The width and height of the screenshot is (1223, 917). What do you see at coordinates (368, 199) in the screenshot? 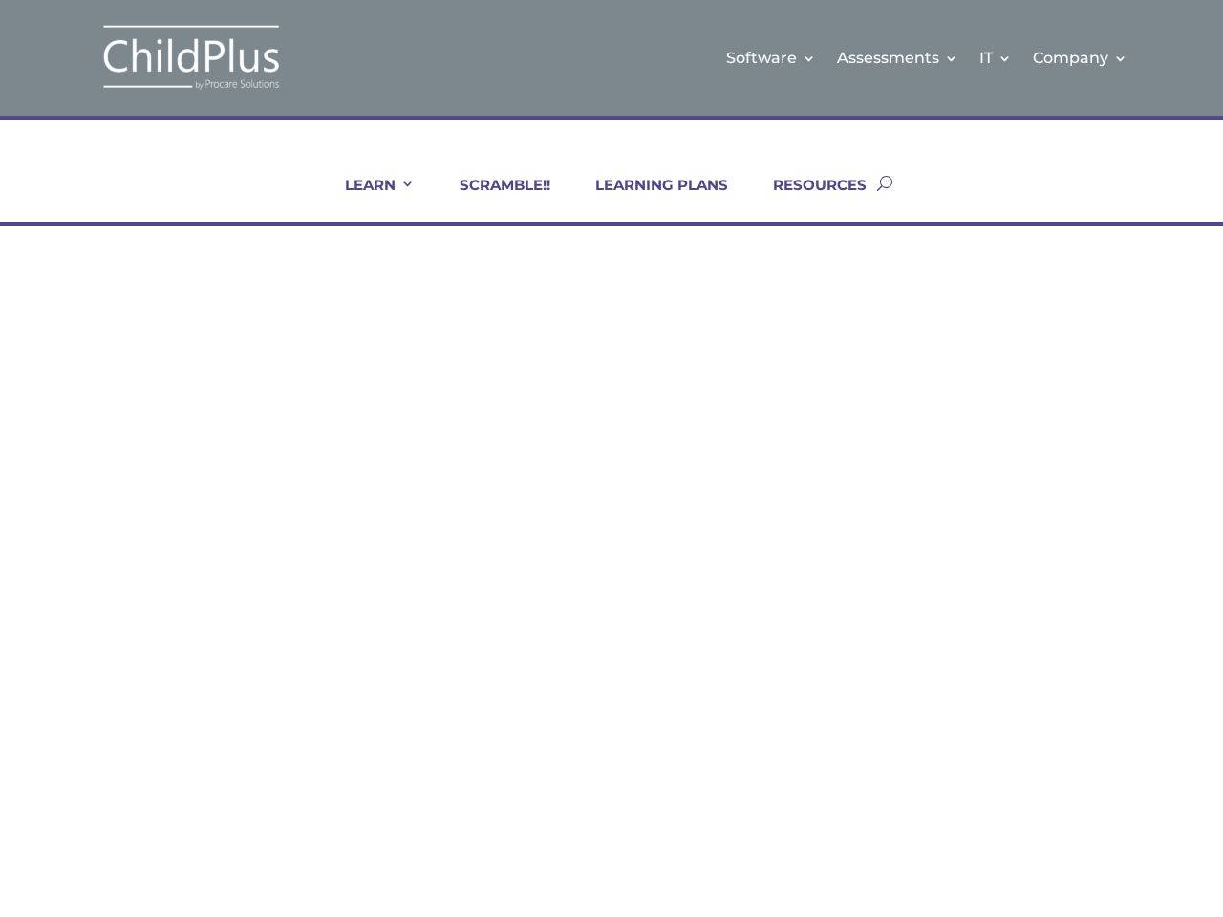
I see `a: LEARN` at bounding box center [368, 199].